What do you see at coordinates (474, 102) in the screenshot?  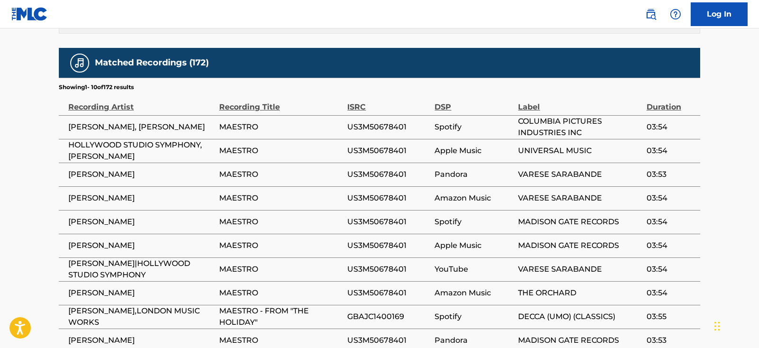 I see `div: DSP` at bounding box center [474, 102].